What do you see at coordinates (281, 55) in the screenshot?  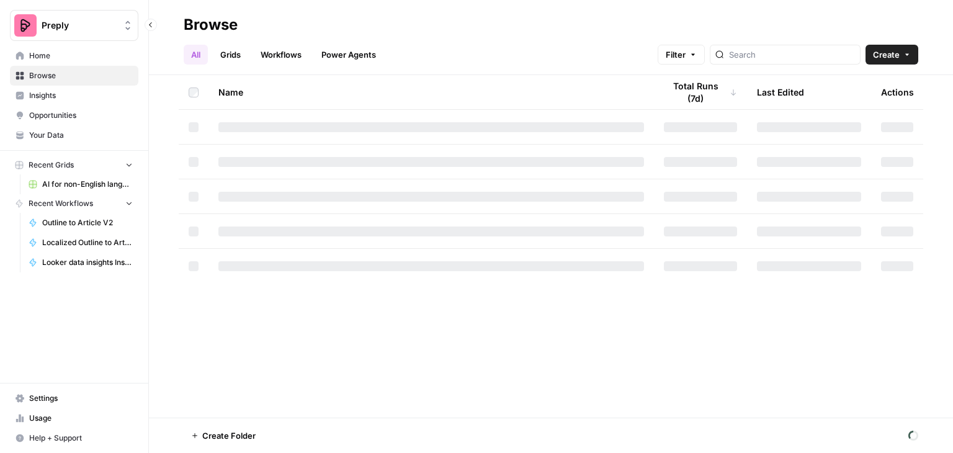 I see `a: Workflows` at bounding box center [281, 55].